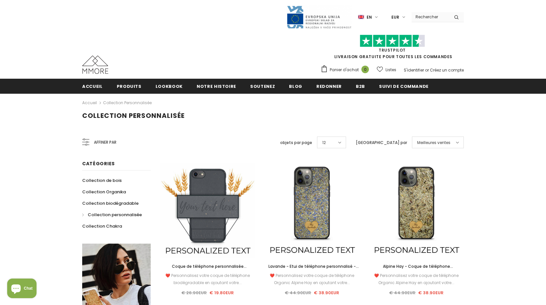 This screenshot has width=546, height=305. What do you see at coordinates (361, 17) in the screenshot?
I see `img: i-lang-1.png` at bounding box center [361, 17].